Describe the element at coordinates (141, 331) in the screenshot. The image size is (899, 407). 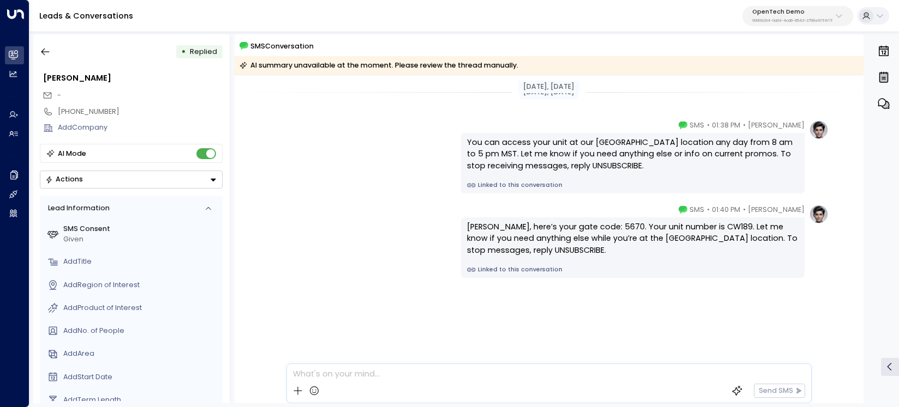
I see `div: AddNo. of People` at that location.